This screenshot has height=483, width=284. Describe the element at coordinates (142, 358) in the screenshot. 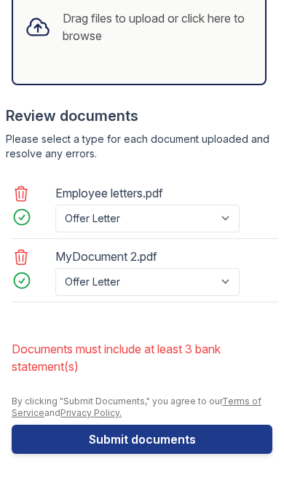

I see `li: Documents must include at least 3 bank statement(s)` at that location.